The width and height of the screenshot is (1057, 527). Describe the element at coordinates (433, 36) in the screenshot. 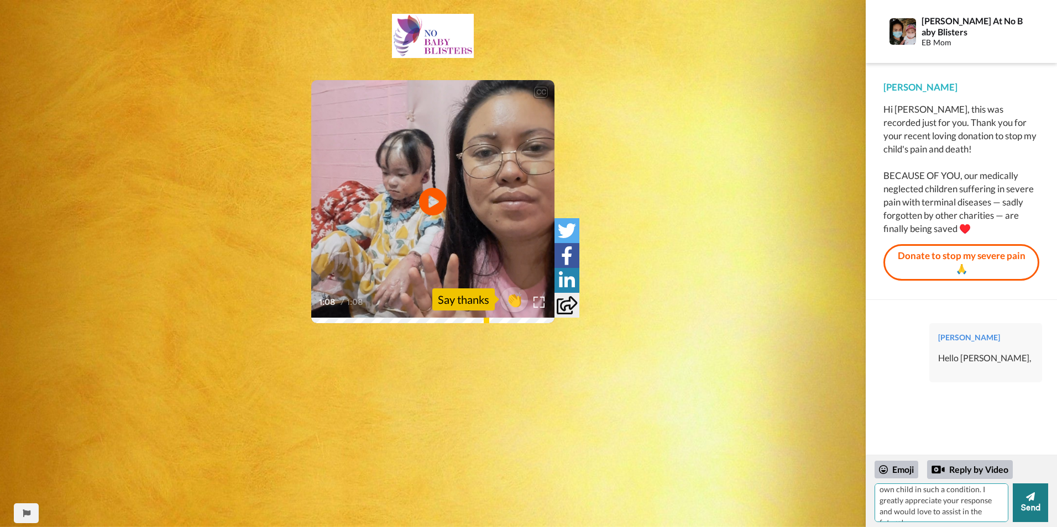

I see `img: fd14fcf7-f984-4e0a-97e1-9ae0771d22e6` at that location.